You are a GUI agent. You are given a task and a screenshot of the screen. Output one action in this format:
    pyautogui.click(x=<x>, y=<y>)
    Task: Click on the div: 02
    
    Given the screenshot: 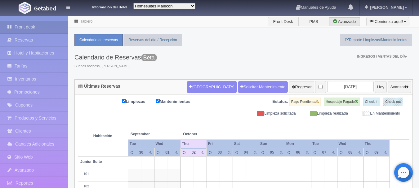 What is the action you would take?
    pyautogui.click(x=193, y=153)
    